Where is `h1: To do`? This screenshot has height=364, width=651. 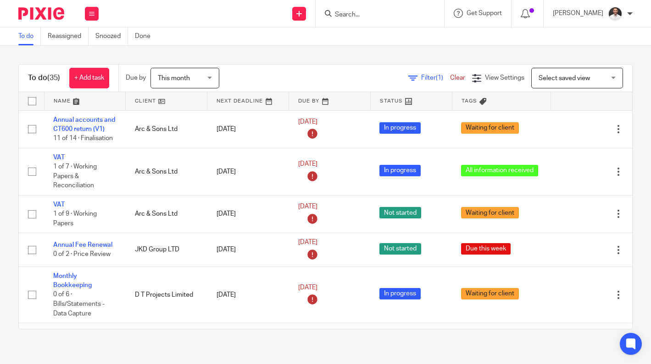
h1: To do is located at coordinates (44, 78).